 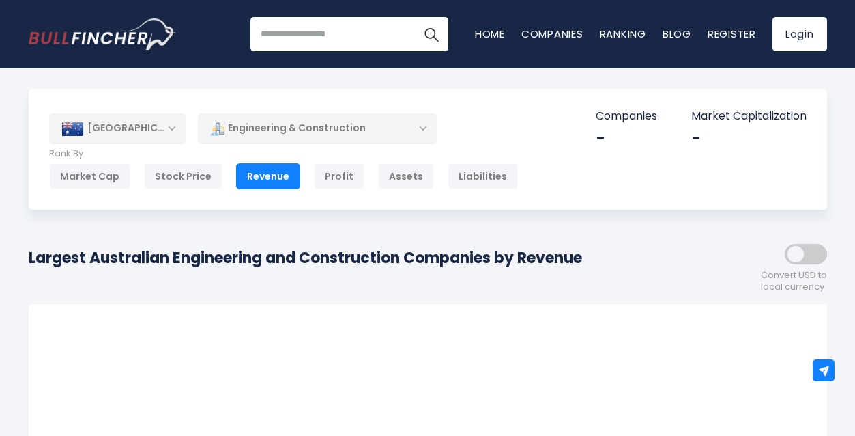 What do you see at coordinates (483, 176) in the screenshot?
I see `div: Liabilities` at bounding box center [483, 176].